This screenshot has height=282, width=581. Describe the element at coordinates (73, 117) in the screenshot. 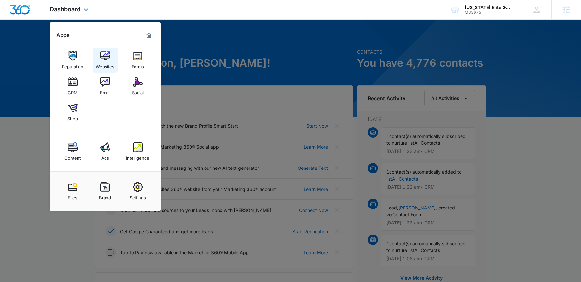

I see `div: Shop` at that location.